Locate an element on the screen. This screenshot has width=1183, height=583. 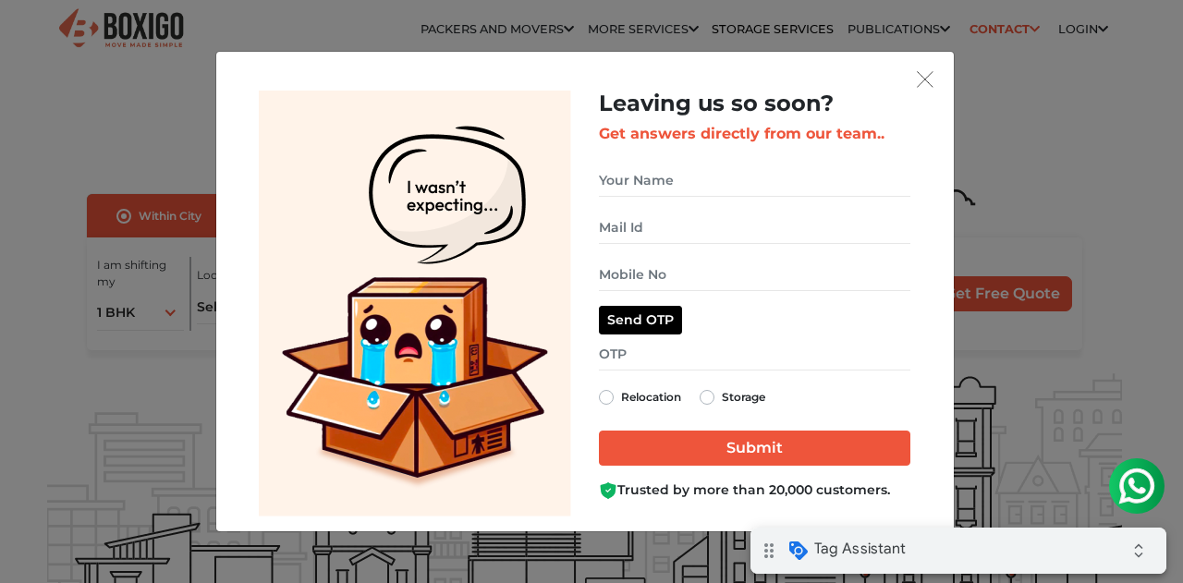
img: Lead Welcome Image is located at coordinates (415, 303).